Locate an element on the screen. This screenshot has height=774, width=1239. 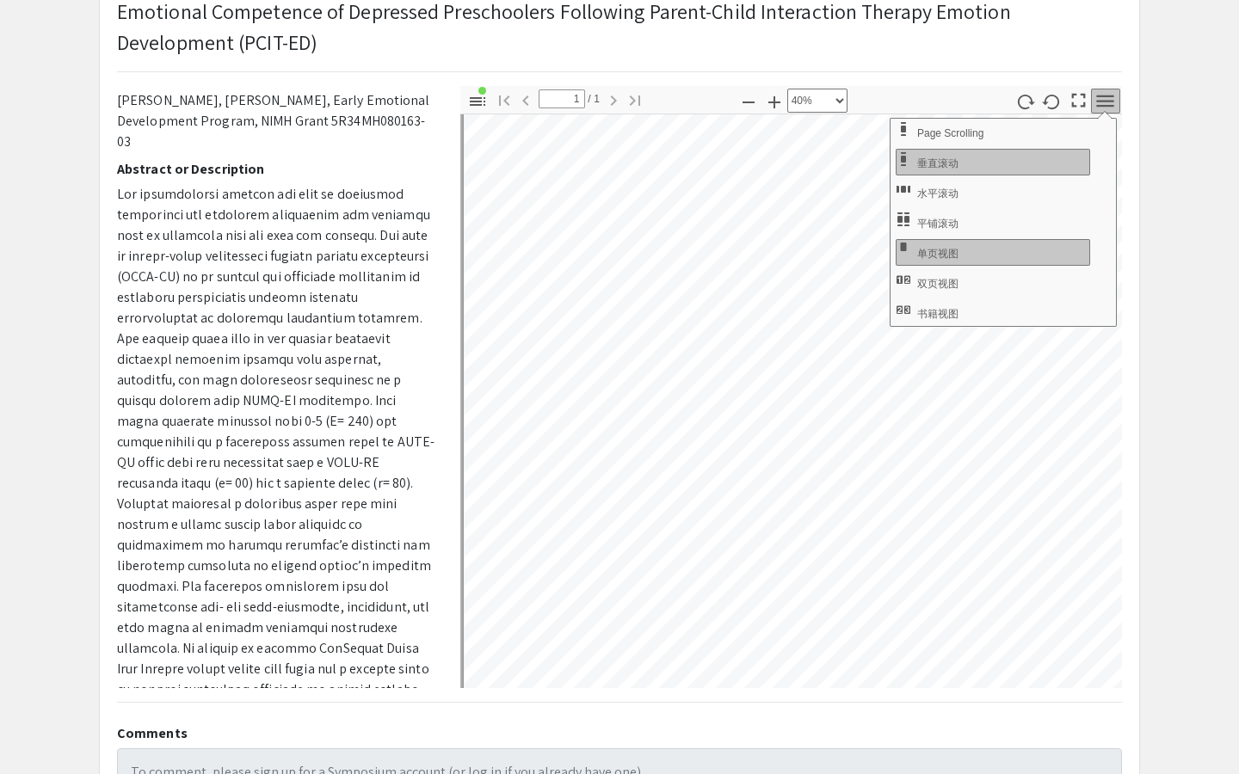
h2: Abstract or Description is located at coordinates (275, 169).